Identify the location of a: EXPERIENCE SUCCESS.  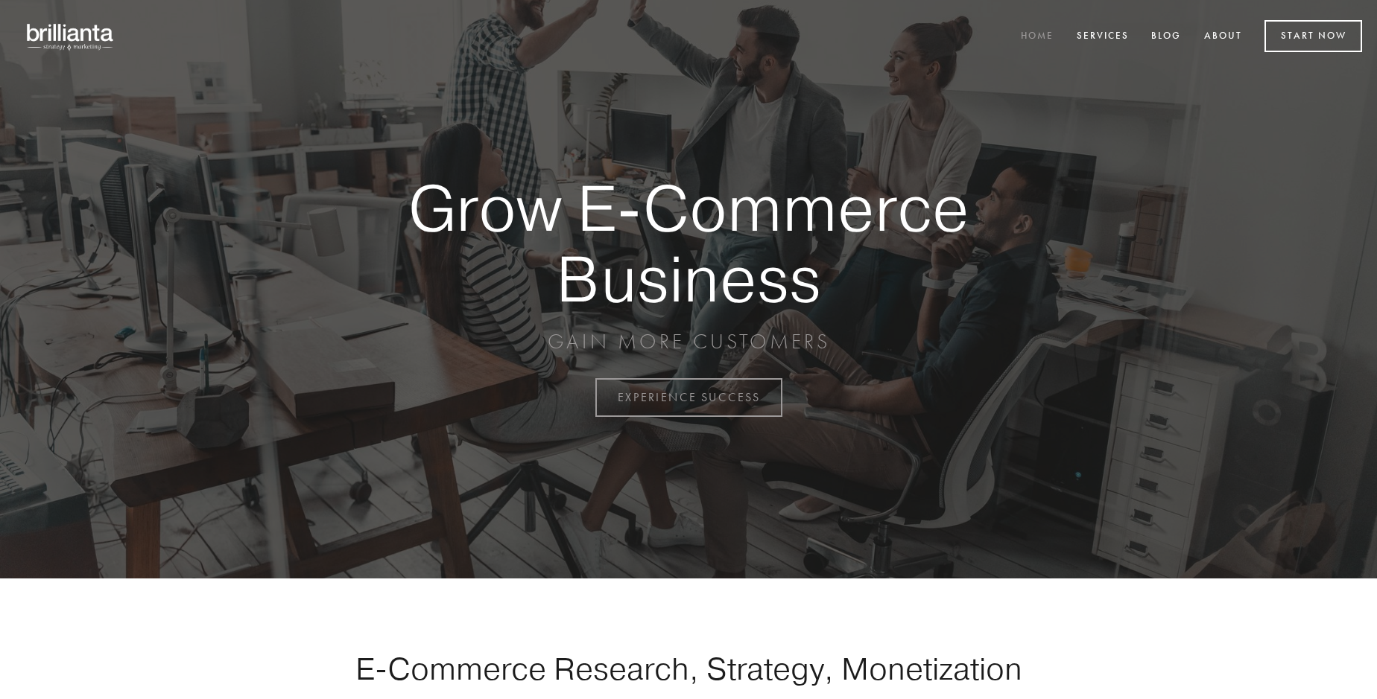
(688, 398).